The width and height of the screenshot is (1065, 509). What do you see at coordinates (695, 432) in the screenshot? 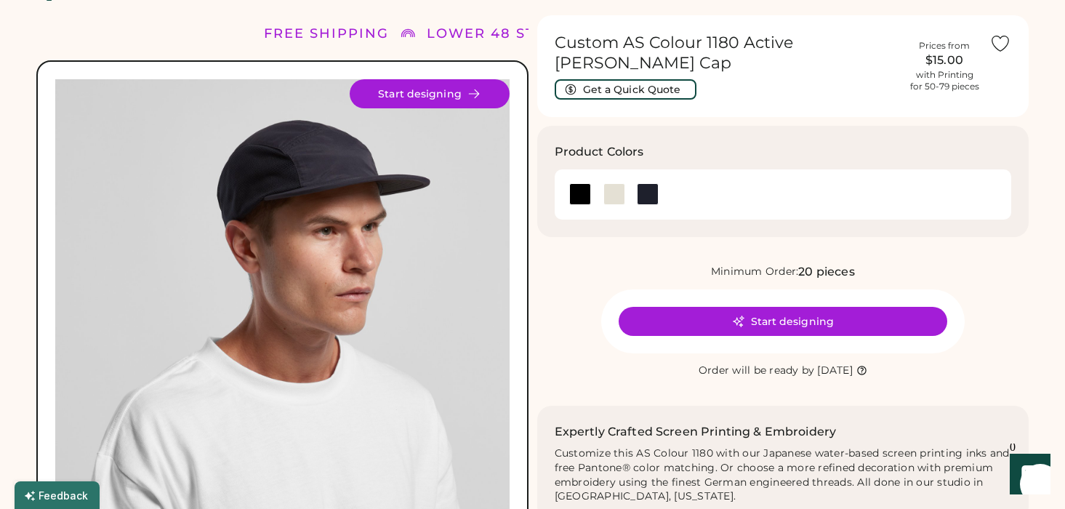
I see `h2: Expertly Crafted Screen Printing & Embroidery` at bounding box center [695, 432].